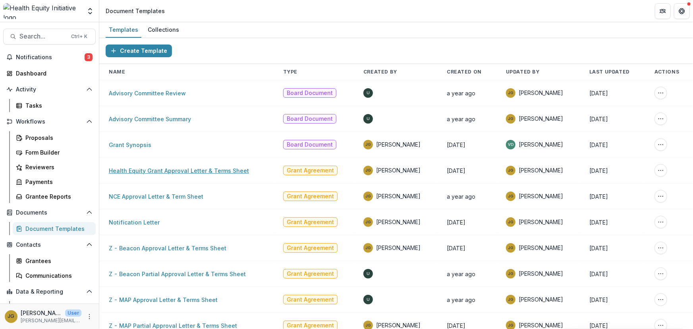  Describe the element at coordinates (139, 51) in the screenshot. I see `button: Create Template` at that location.